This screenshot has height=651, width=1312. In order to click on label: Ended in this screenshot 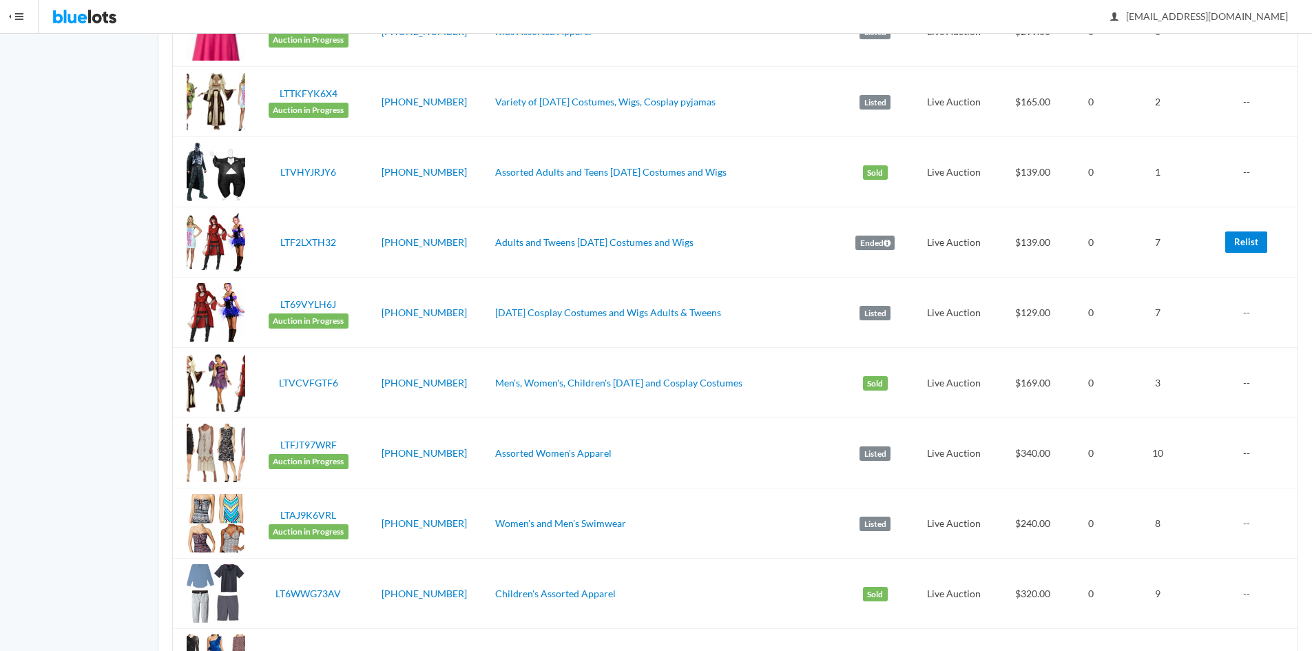, I will do `click(875, 243)`.